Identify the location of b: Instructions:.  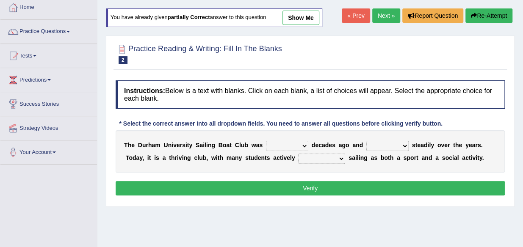
(144, 91).